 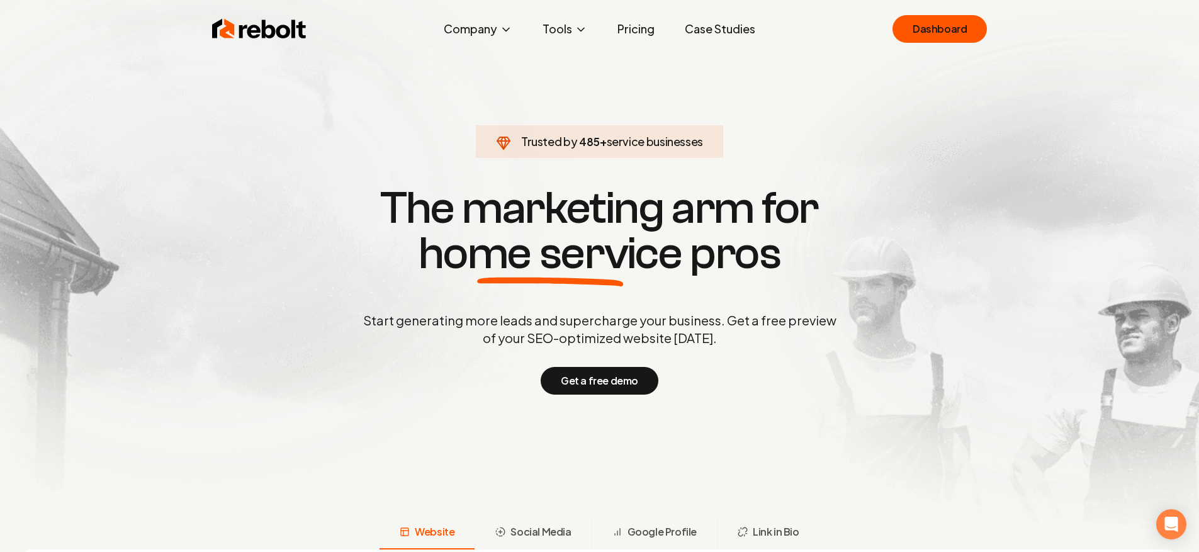 I want to click on span: Social Media, so click(x=541, y=532).